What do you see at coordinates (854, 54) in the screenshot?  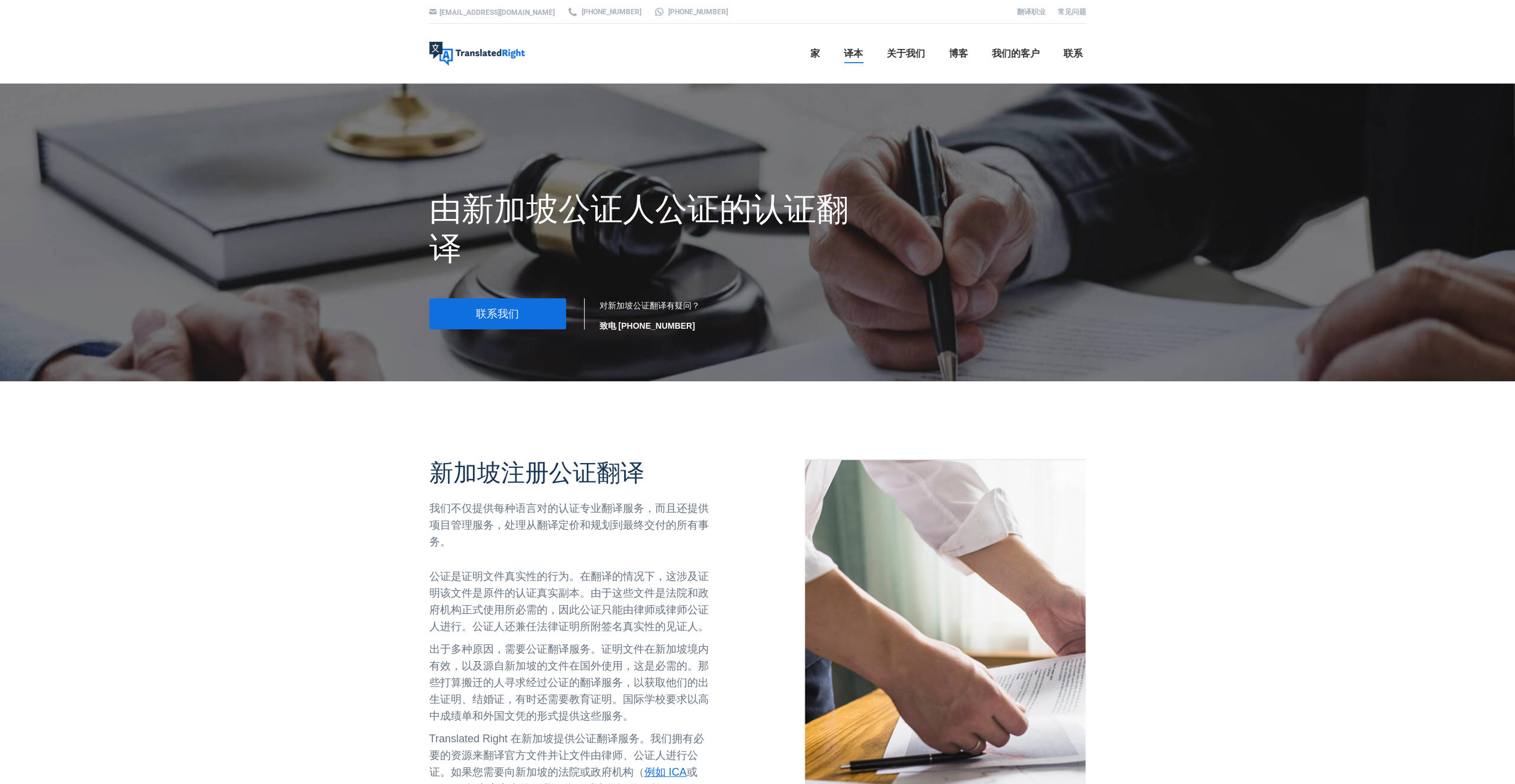 I see `span: 译本` at bounding box center [854, 54].